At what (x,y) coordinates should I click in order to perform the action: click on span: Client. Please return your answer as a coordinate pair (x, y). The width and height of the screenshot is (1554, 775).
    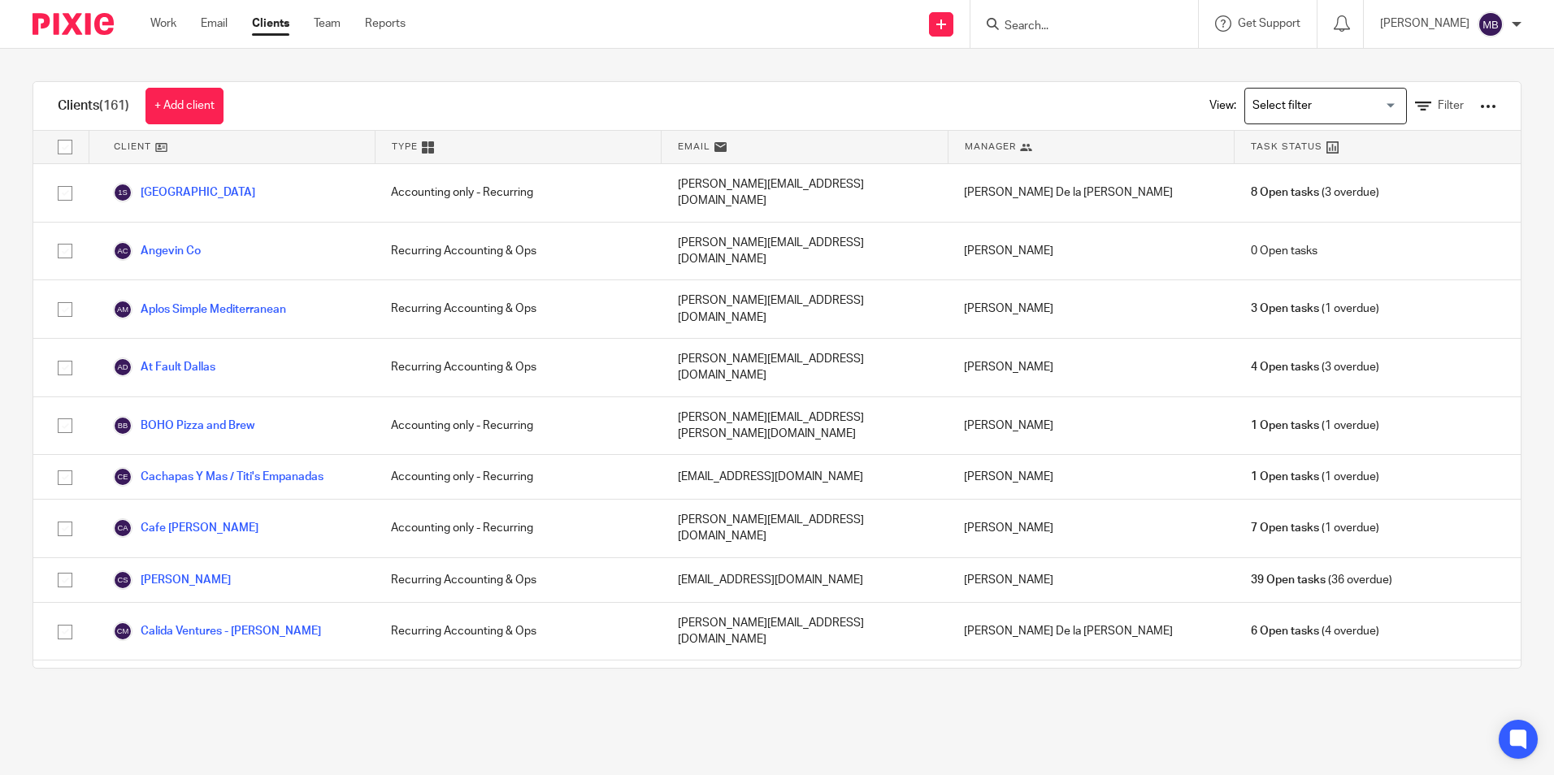
    Looking at the image, I should click on (132, 146).